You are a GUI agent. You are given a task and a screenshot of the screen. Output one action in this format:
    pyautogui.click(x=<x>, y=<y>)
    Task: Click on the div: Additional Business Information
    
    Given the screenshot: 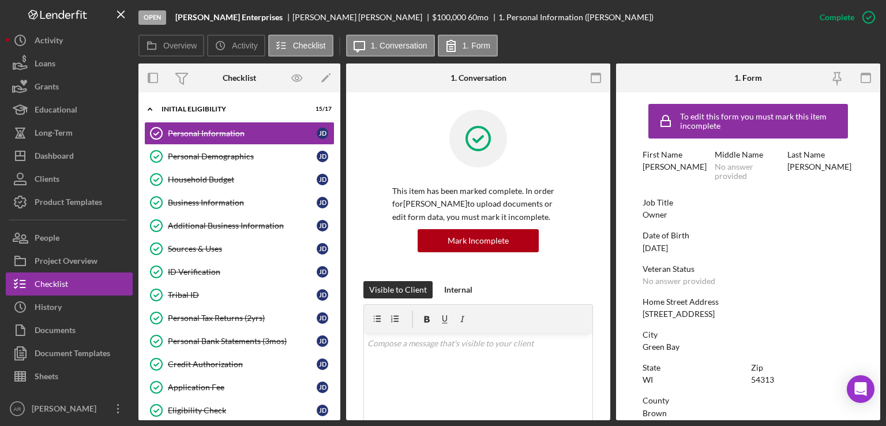 What is the action you would take?
    pyautogui.click(x=242, y=226)
    